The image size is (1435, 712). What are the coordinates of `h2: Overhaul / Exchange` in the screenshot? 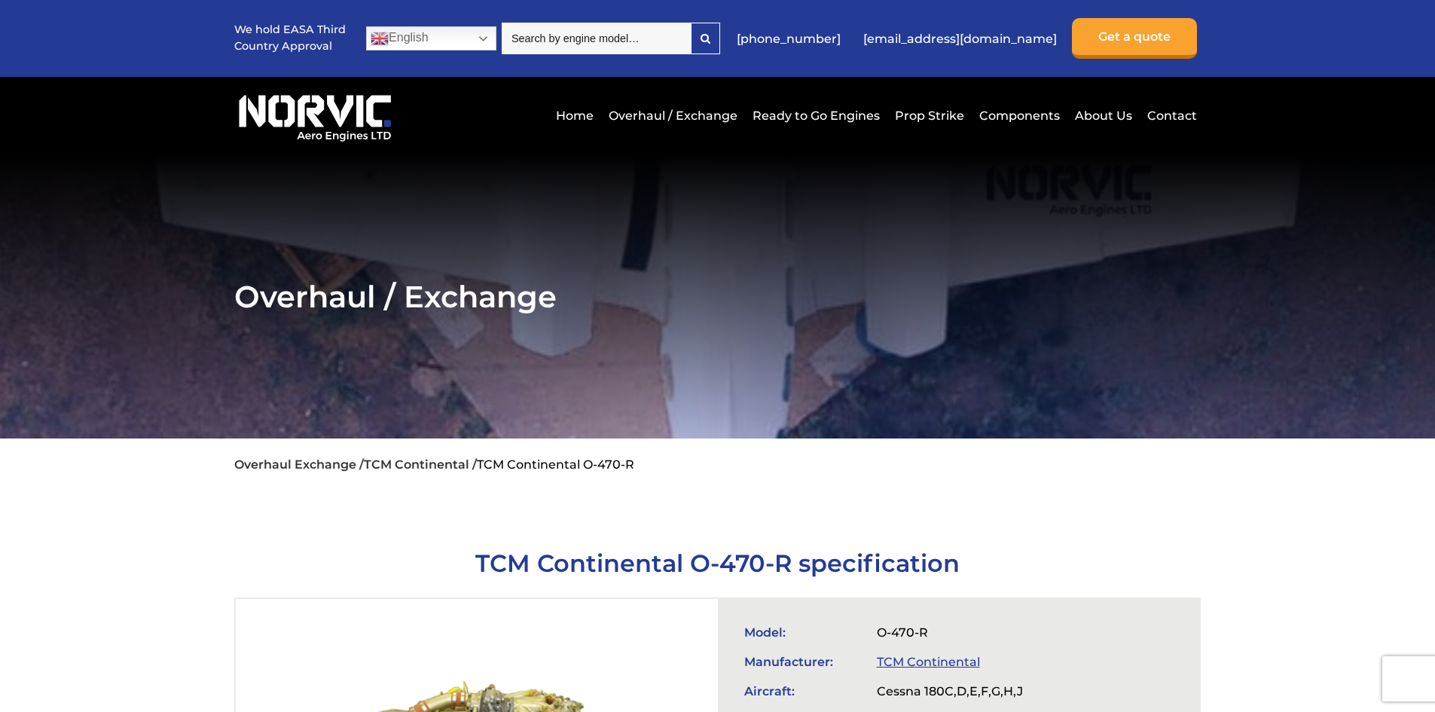 It's located at (717, 296).